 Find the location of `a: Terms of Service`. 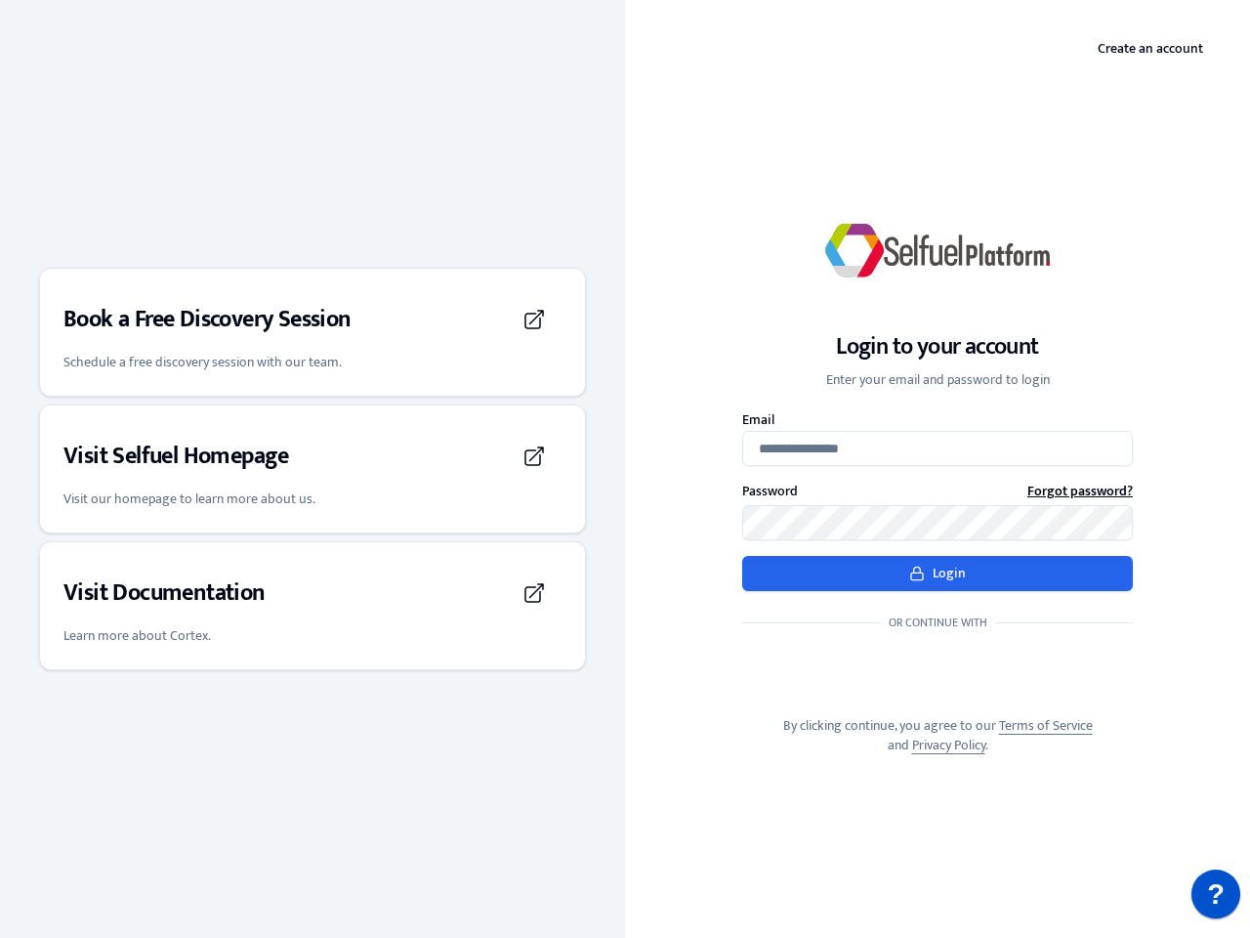

a: Terms of Service is located at coordinates (1046, 725).